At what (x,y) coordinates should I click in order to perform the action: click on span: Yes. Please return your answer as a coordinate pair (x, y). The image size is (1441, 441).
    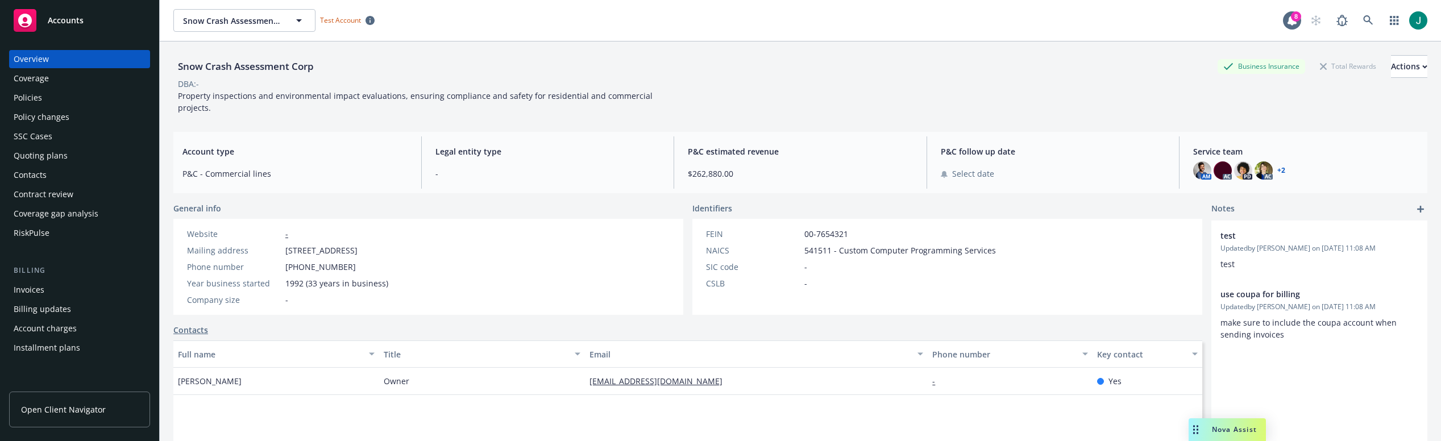
    Looking at the image, I should click on (1115, 381).